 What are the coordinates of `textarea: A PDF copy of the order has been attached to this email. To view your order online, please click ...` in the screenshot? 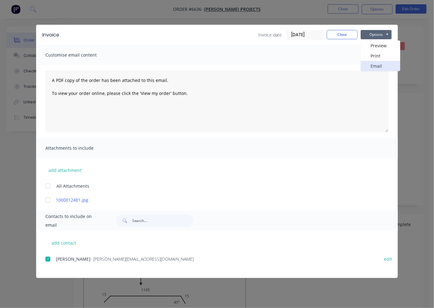 It's located at (217, 101).